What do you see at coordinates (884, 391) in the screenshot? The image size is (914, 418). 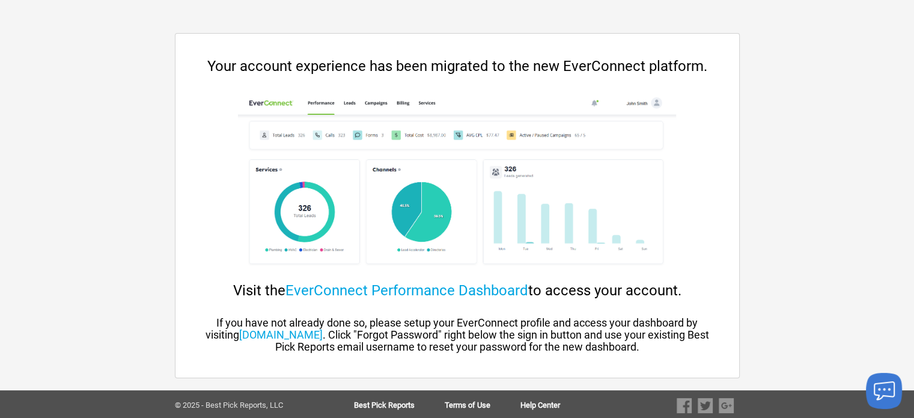 I see `button: Launch chat` at bounding box center [884, 391].